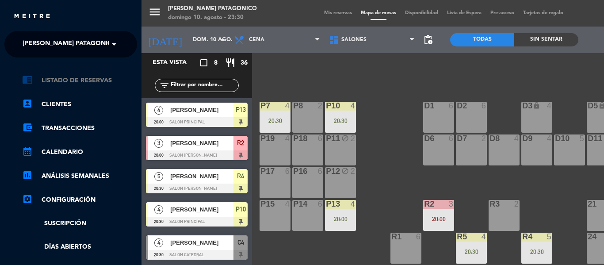 Image resolution: width=604 pixels, height=265 pixels. Describe the element at coordinates (80, 104) in the screenshot. I see `a: account_boxClientes` at that location.